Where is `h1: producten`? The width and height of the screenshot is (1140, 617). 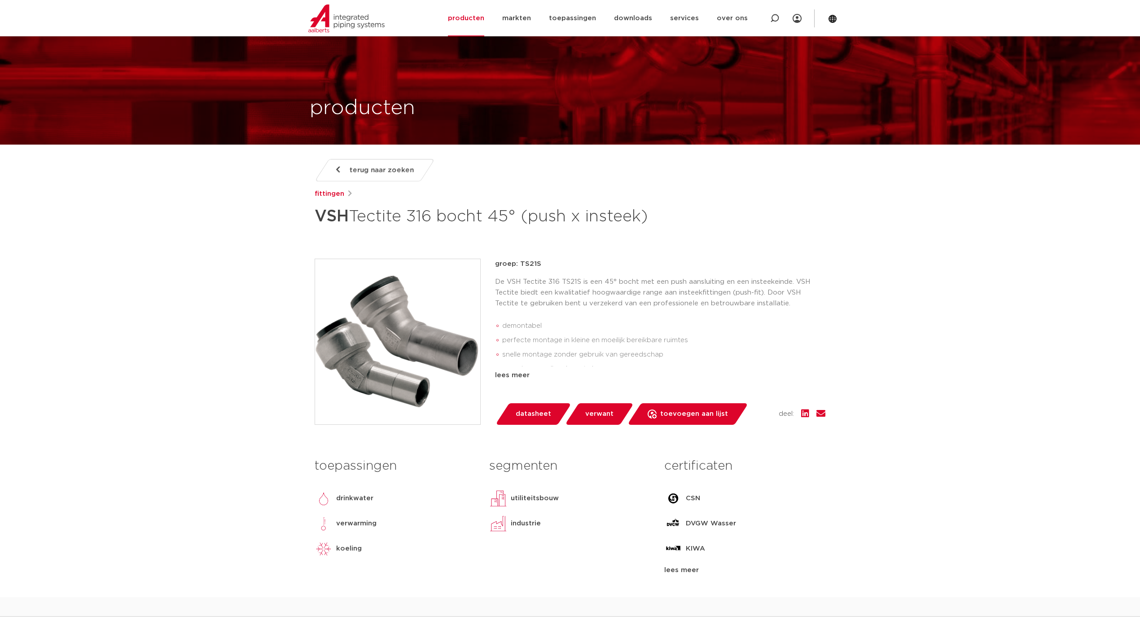 h1: producten is located at coordinates (362, 108).